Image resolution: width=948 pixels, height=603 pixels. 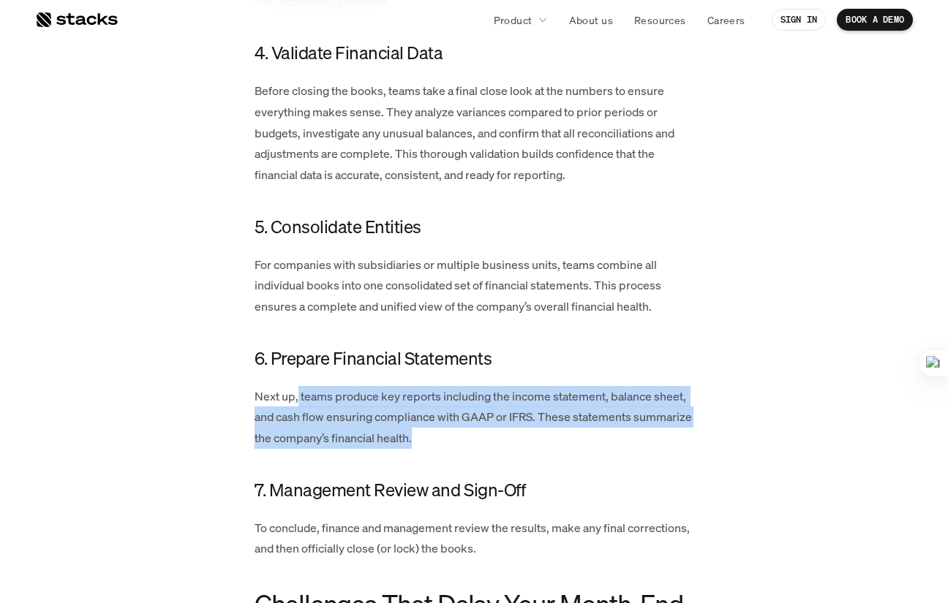 I want to click on p: Before closing the books, teams take a final close look at the numbers to ensure everything makes..., so click(x=474, y=133).